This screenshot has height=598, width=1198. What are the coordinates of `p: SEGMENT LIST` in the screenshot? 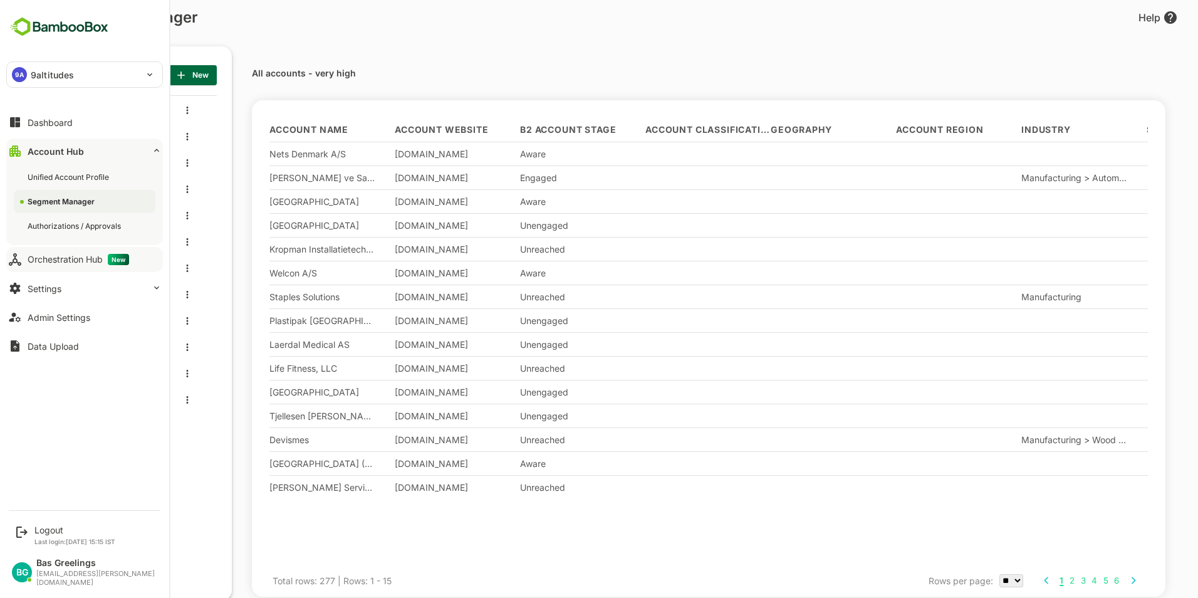 It's located at (47, 75).